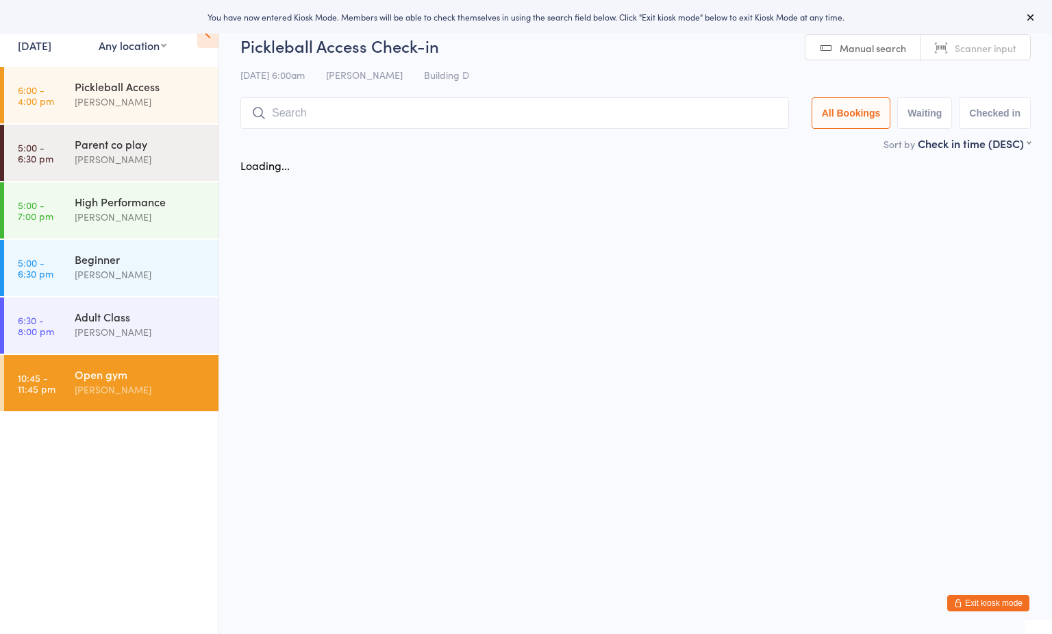 This screenshot has width=1052, height=634. What do you see at coordinates (140, 259) in the screenshot?
I see `div: Beginner` at bounding box center [140, 259].